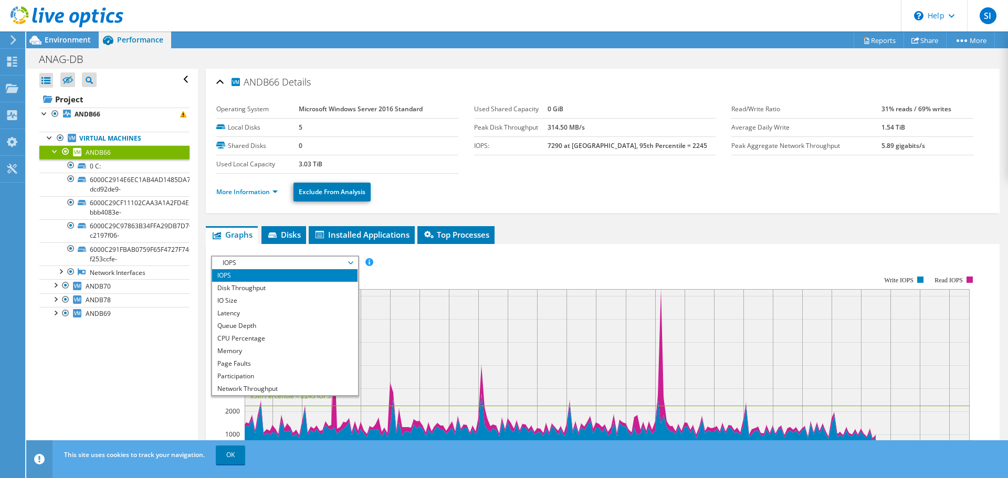  What do you see at coordinates (300, 145) in the screenshot?
I see `b: 0` at bounding box center [300, 145].